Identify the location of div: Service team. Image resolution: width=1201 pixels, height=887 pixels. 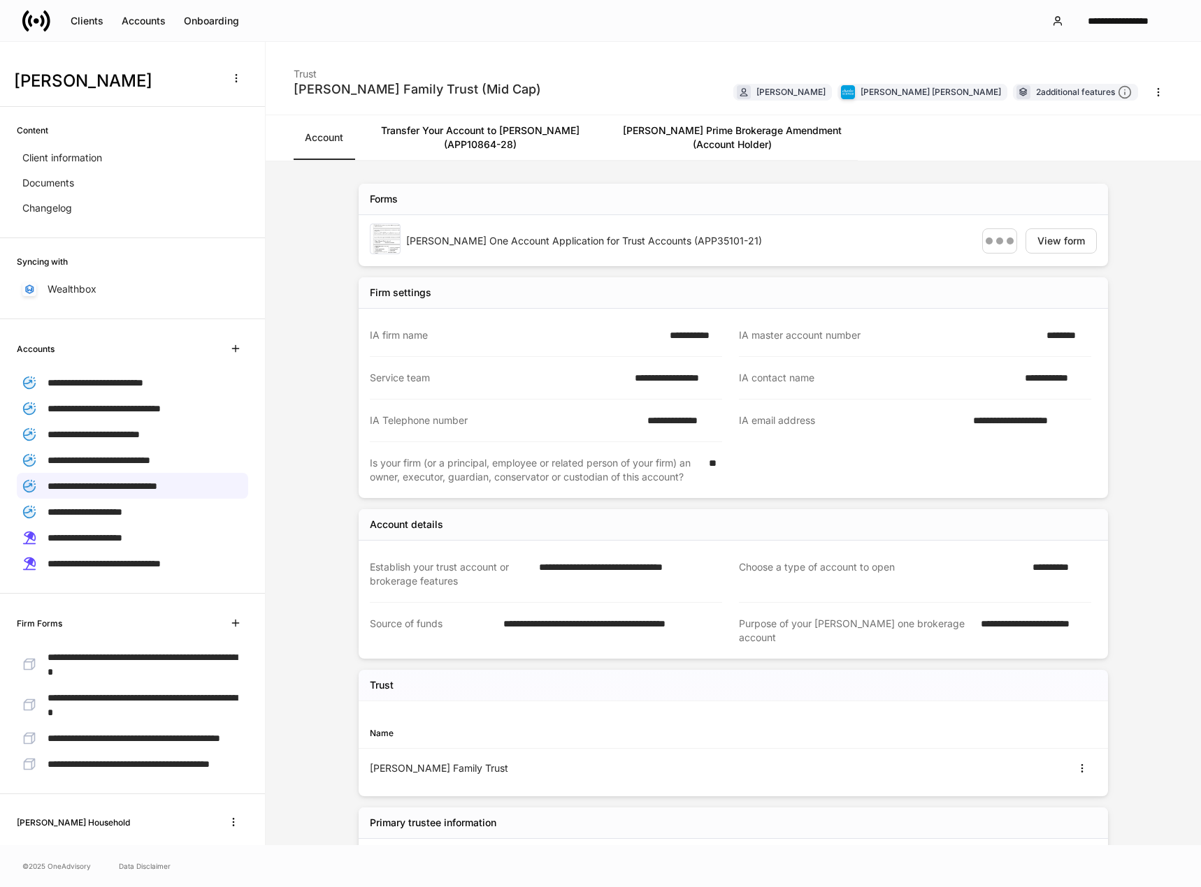
(498, 378).